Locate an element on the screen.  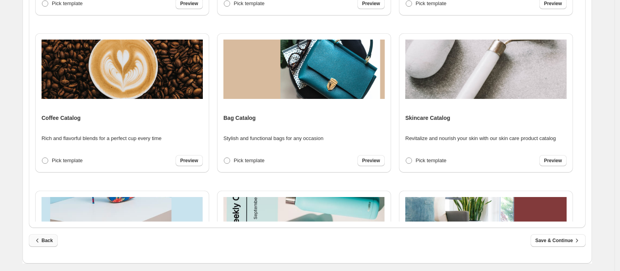
p: Rich and flavorful blends for a perfect cup every time is located at coordinates (101, 138).